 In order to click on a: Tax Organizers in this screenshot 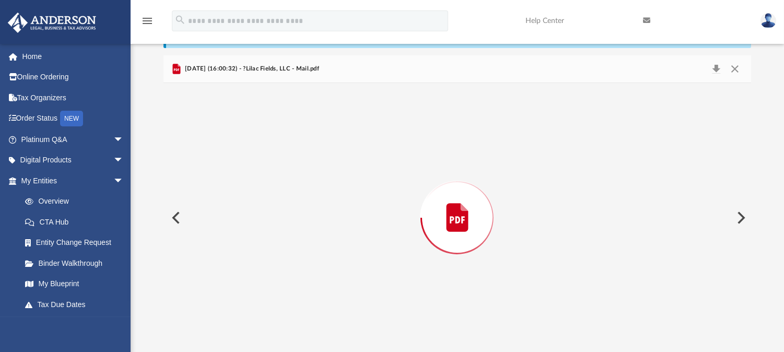, I will do `click(73, 98)`.